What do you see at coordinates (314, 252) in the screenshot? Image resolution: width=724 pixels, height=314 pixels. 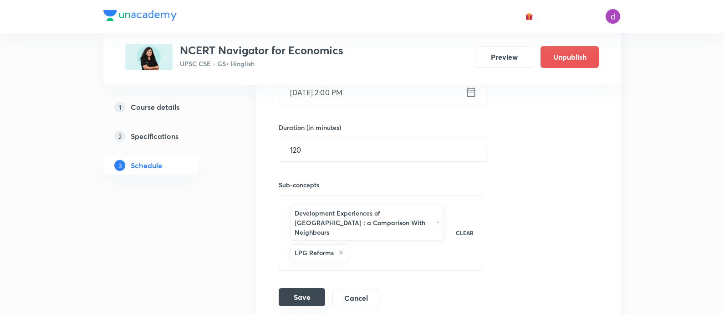 I see `h6: LPG Reforms` at bounding box center [314, 252].